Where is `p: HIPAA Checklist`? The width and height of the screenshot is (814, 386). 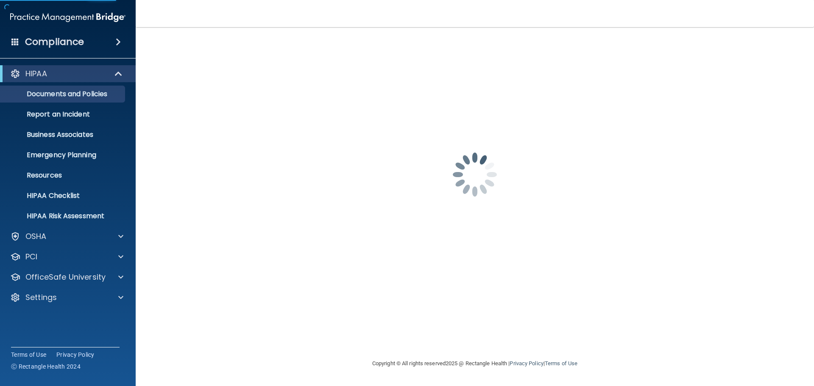
p: HIPAA Checklist is located at coordinates (63, 196).